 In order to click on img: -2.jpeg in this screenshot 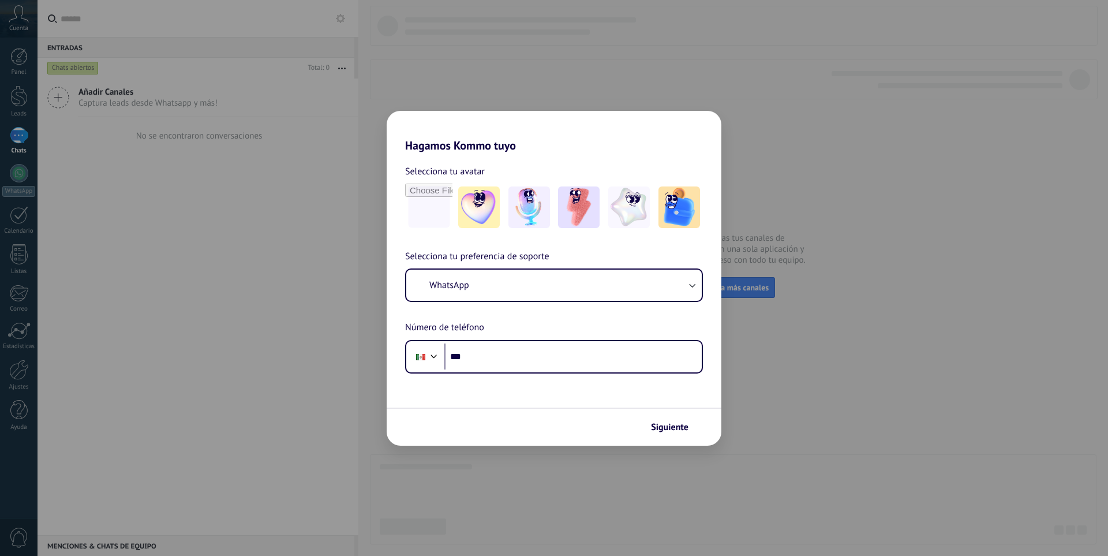, I will do `click(529, 207)`.